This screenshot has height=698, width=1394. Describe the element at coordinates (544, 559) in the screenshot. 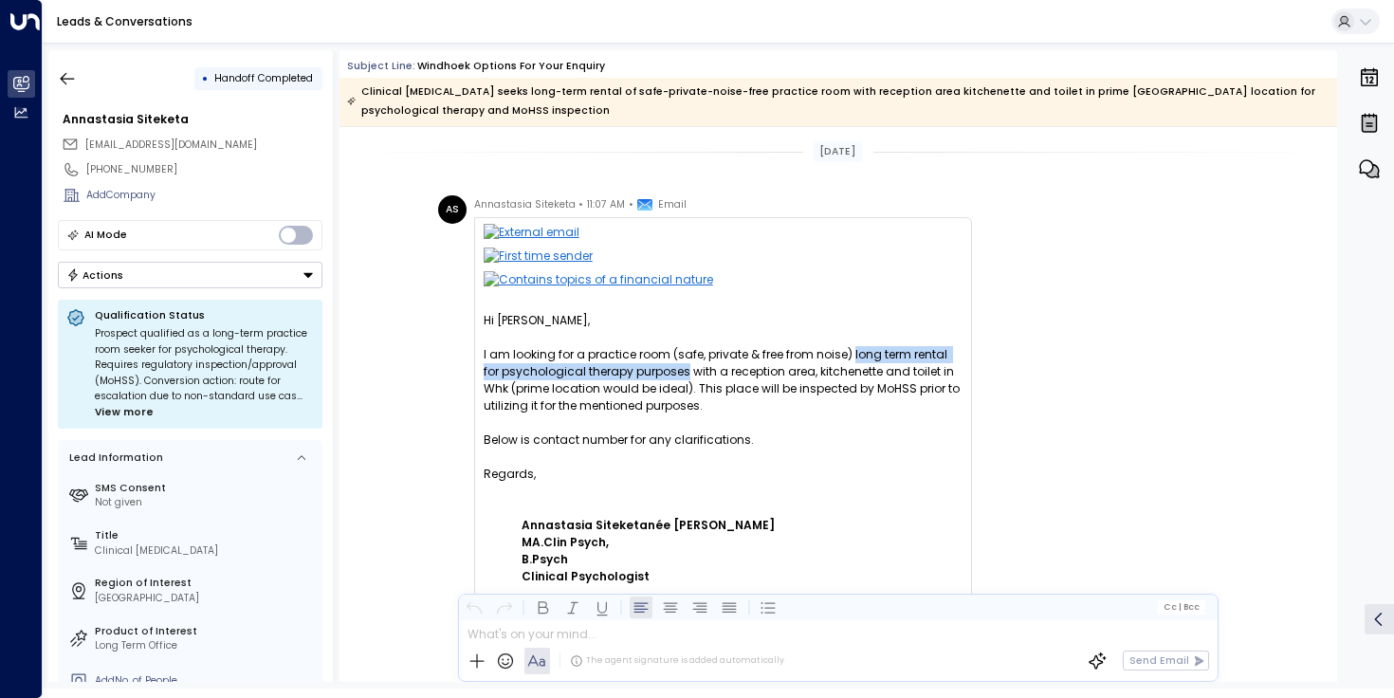

I see `b: B.Psych` at that location.